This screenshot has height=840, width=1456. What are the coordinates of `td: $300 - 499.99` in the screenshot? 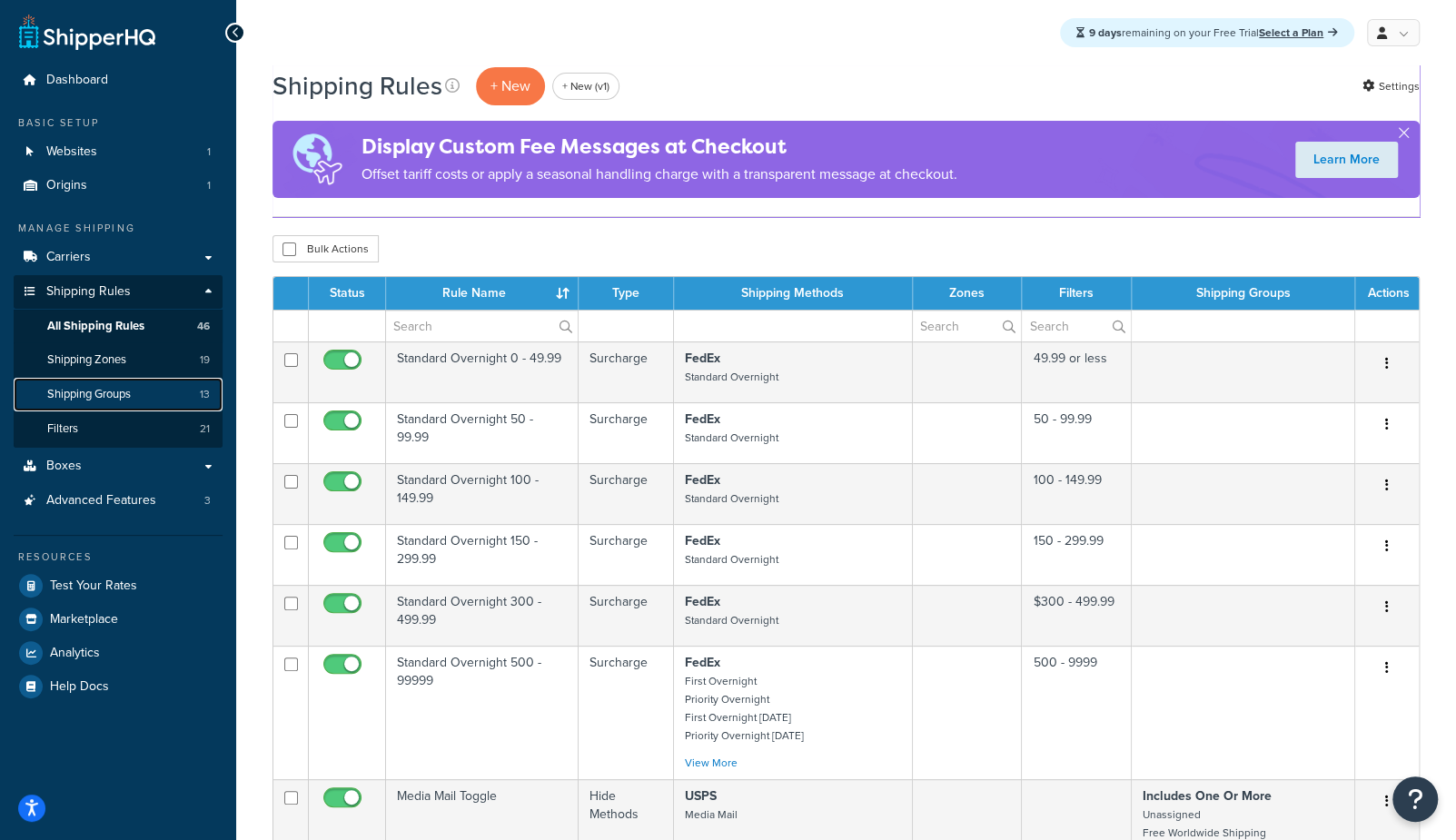 It's located at (1076, 614).